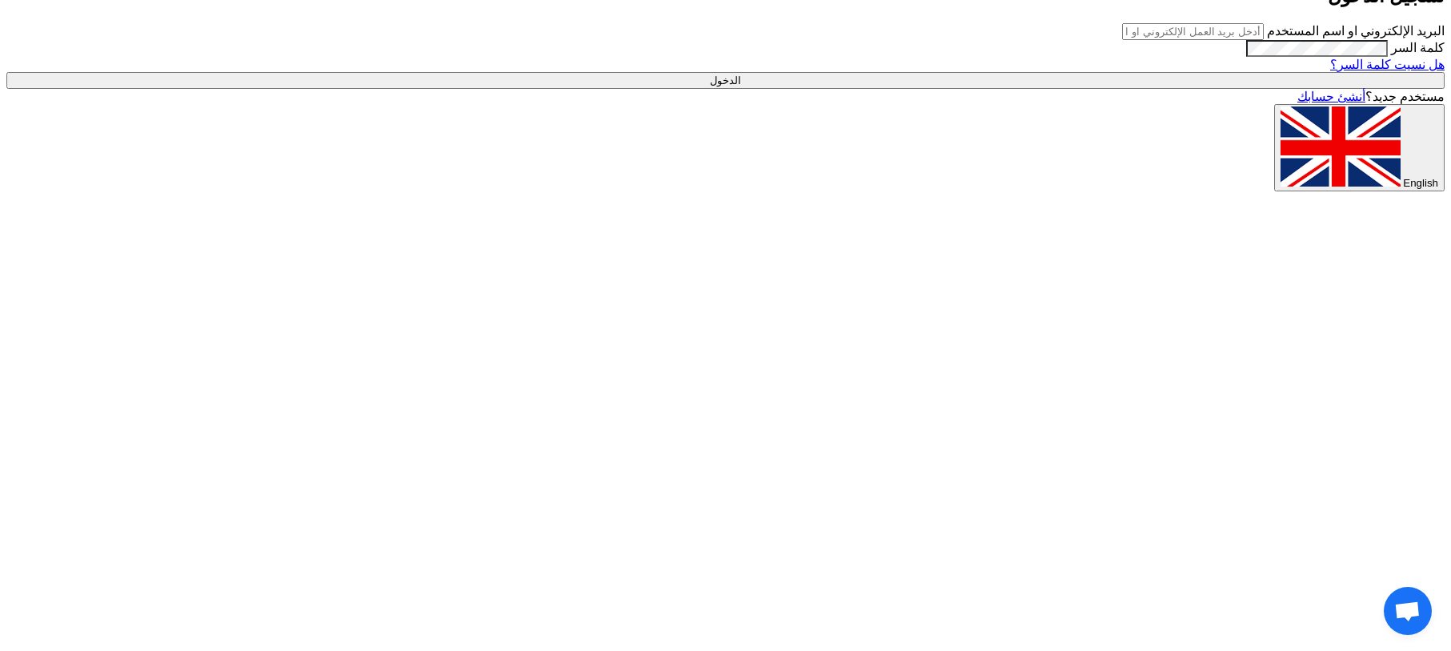  I want to click on a: هل نسيت كلمة السر؟, so click(1387, 64).